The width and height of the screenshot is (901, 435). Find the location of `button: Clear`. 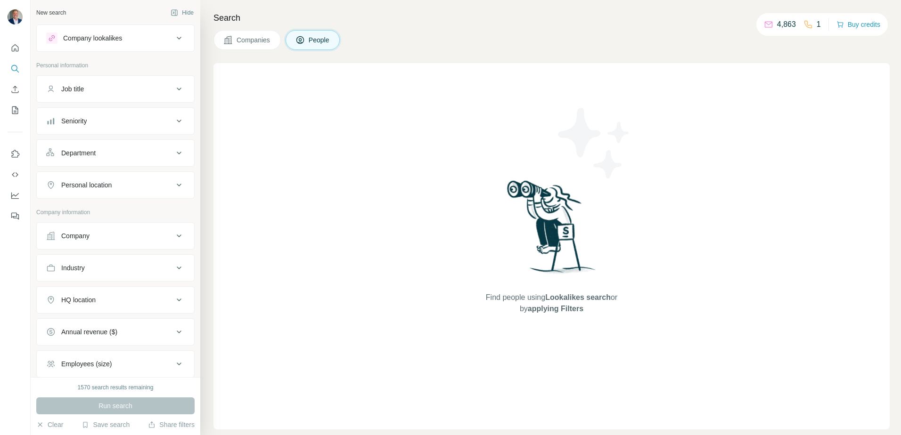

button: Clear is located at coordinates (49, 425).